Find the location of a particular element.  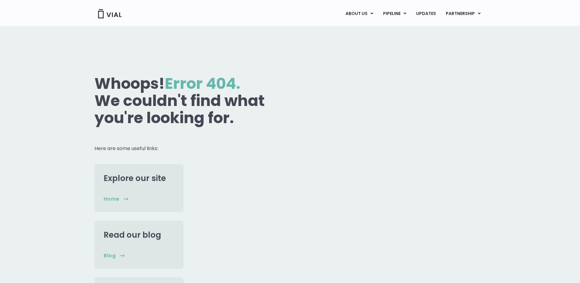

a: UPDATES is located at coordinates (426, 14).